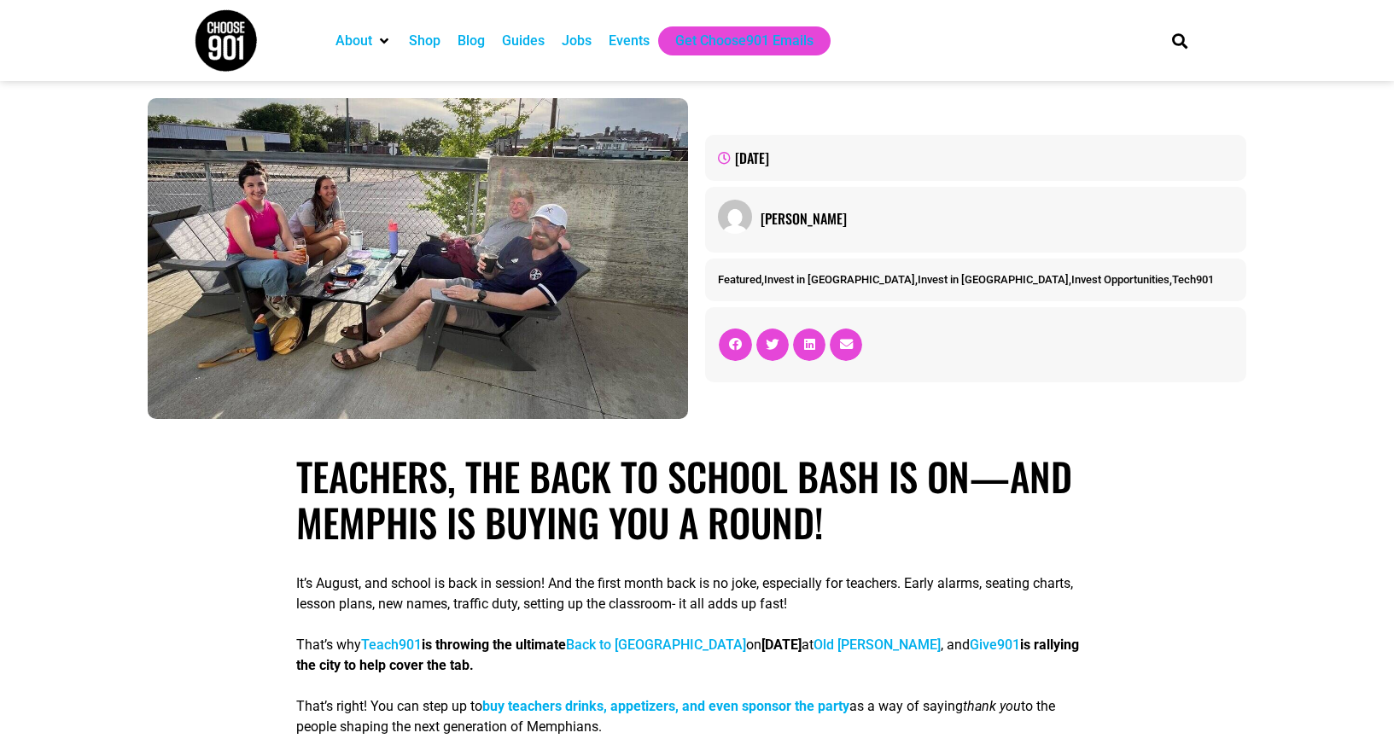 Image resolution: width=1394 pixels, height=756 pixels. What do you see at coordinates (739, 279) in the screenshot?
I see `a: Featured` at bounding box center [739, 279].